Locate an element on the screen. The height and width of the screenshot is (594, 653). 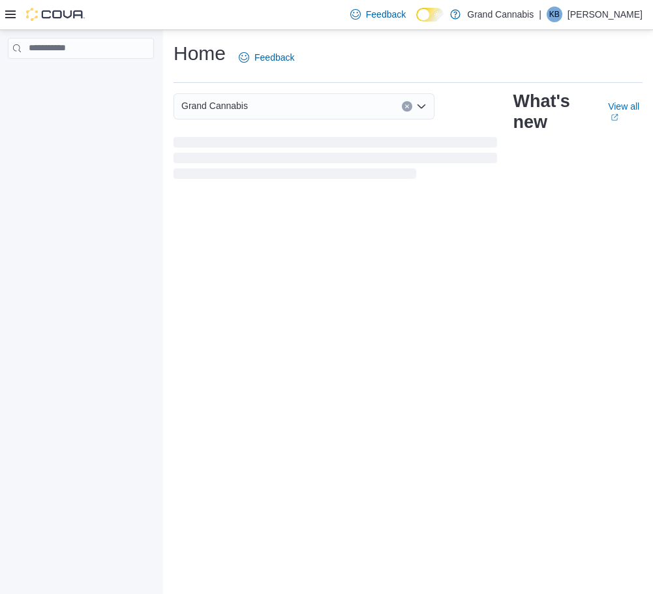
span: Loading is located at coordinates (335, 160).